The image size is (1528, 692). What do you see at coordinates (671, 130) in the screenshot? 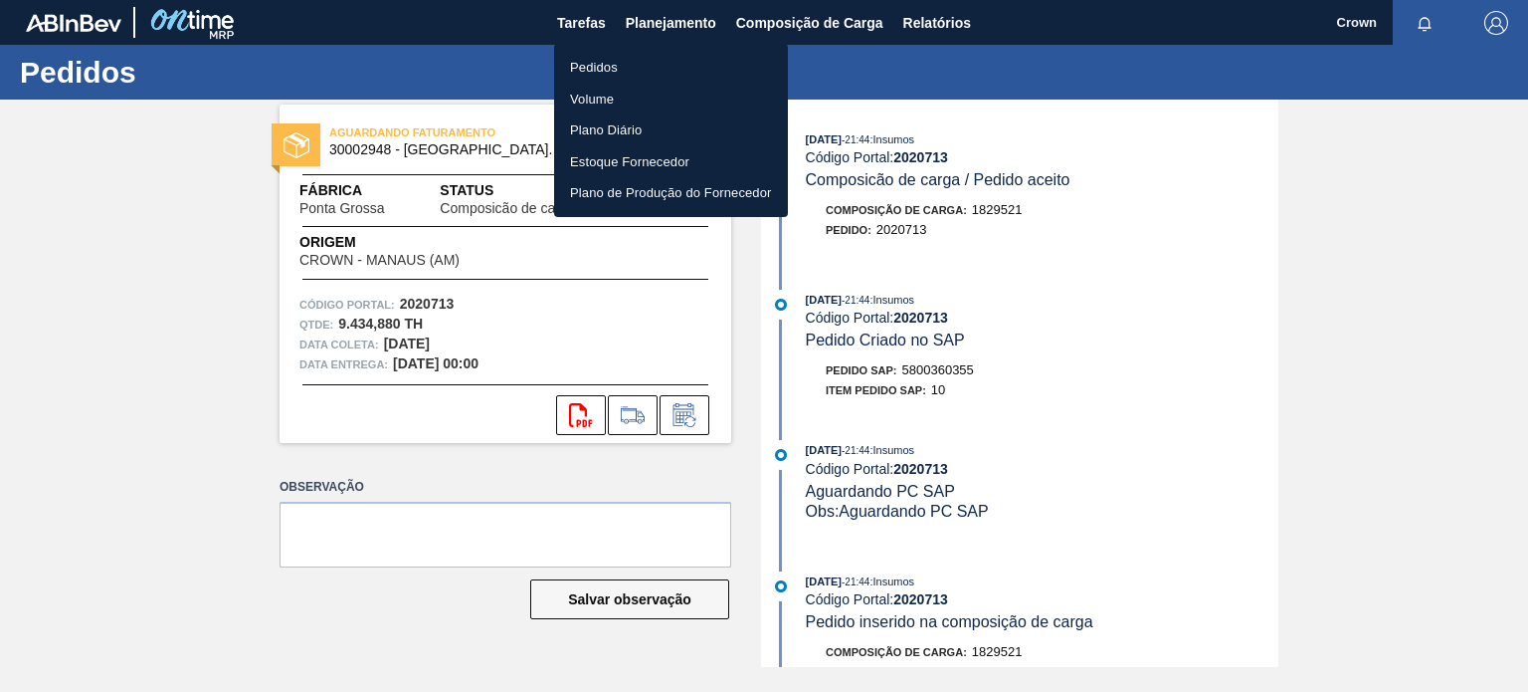
I see `a: Plano Diário` at bounding box center [671, 130].